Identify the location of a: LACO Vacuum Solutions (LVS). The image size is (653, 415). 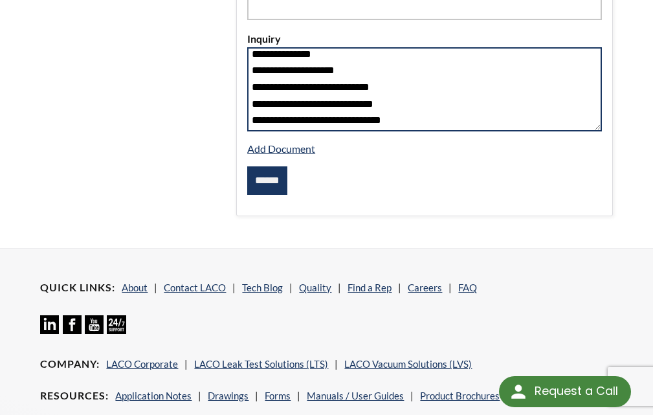
(408, 364).